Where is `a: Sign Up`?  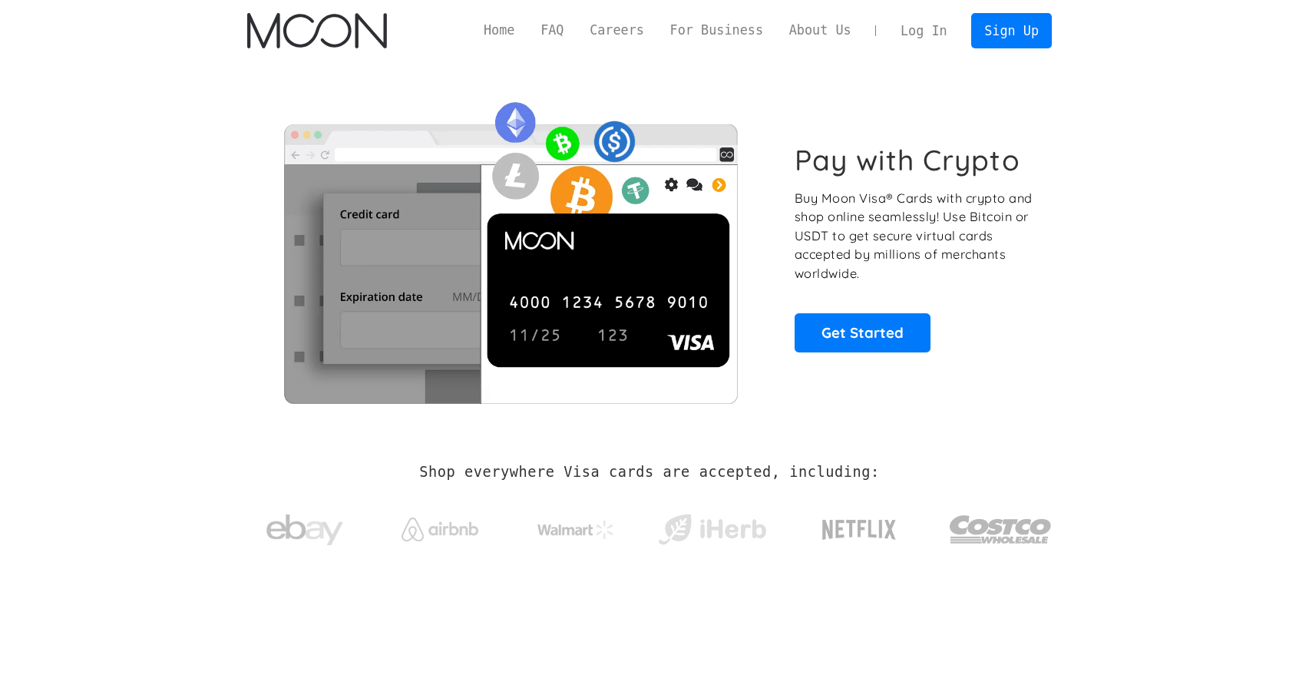
a: Sign Up is located at coordinates (1011, 30).